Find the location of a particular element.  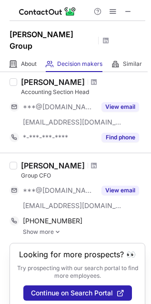

span: Continue on Search Portal is located at coordinates (72, 293).